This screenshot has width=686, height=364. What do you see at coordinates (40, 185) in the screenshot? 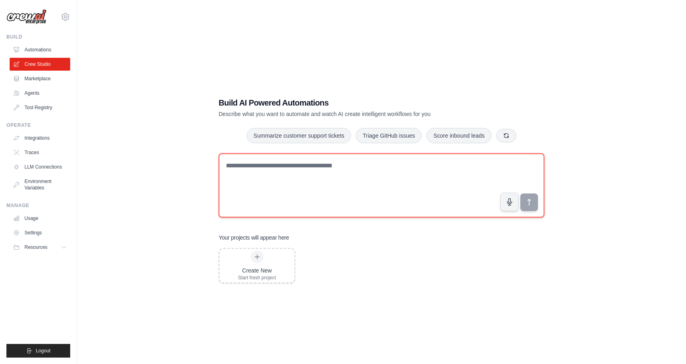
I see `a: Environment Variables` at bounding box center [40, 185].